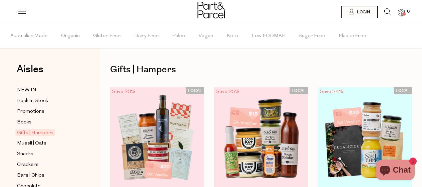  Describe the element at coordinates (353, 36) in the screenshot. I see `span: Plastic Free` at that location.